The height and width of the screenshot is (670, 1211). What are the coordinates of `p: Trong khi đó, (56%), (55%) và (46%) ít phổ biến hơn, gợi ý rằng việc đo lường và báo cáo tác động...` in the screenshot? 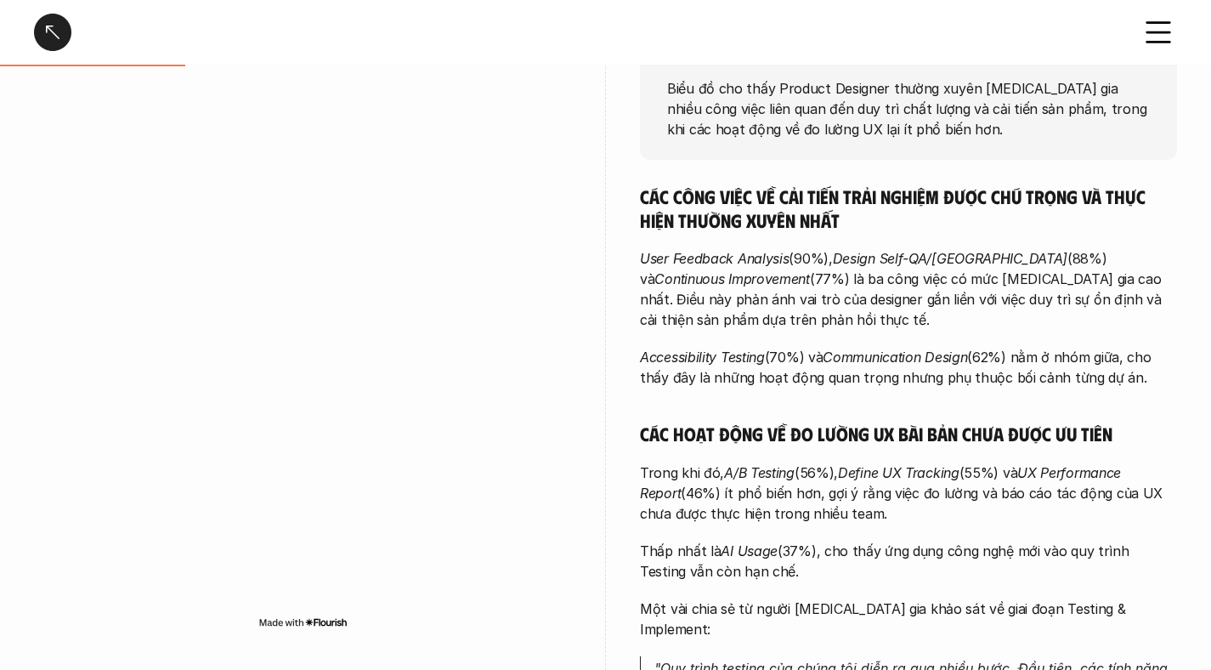 It's located at (909, 493).